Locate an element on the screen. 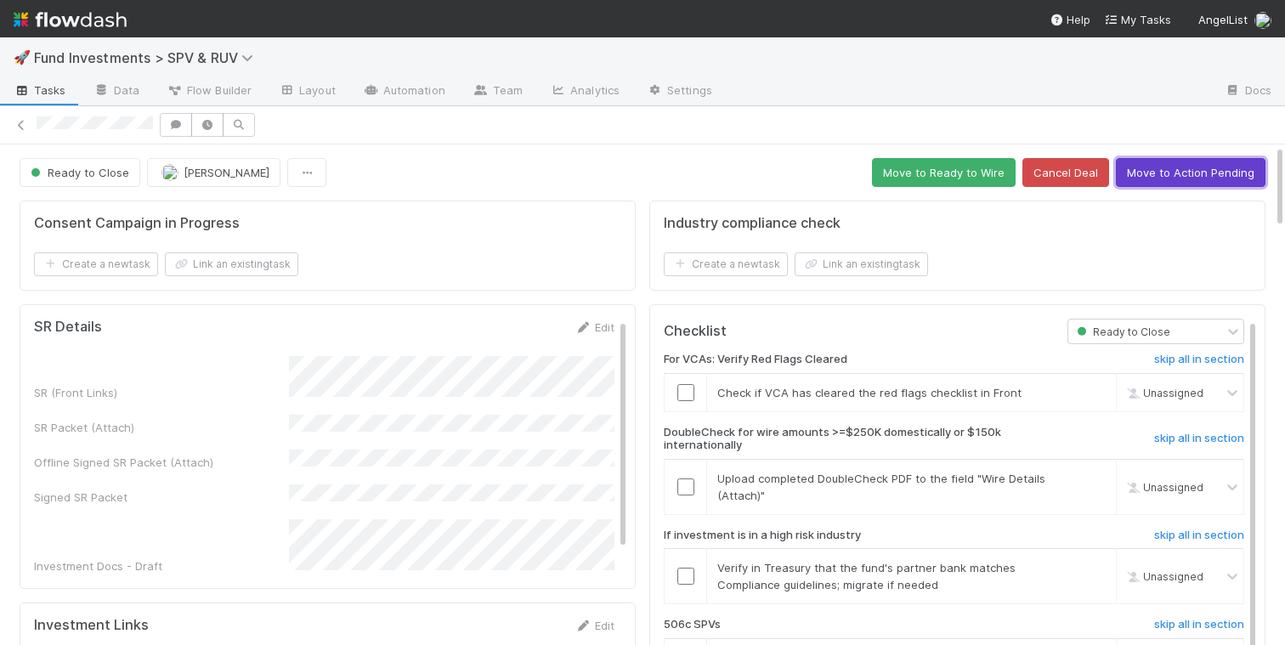  img: avatar_c597f508-4d28-4c7c-92e0-bd2d0d338f8e.png is located at coordinates (170, 172).